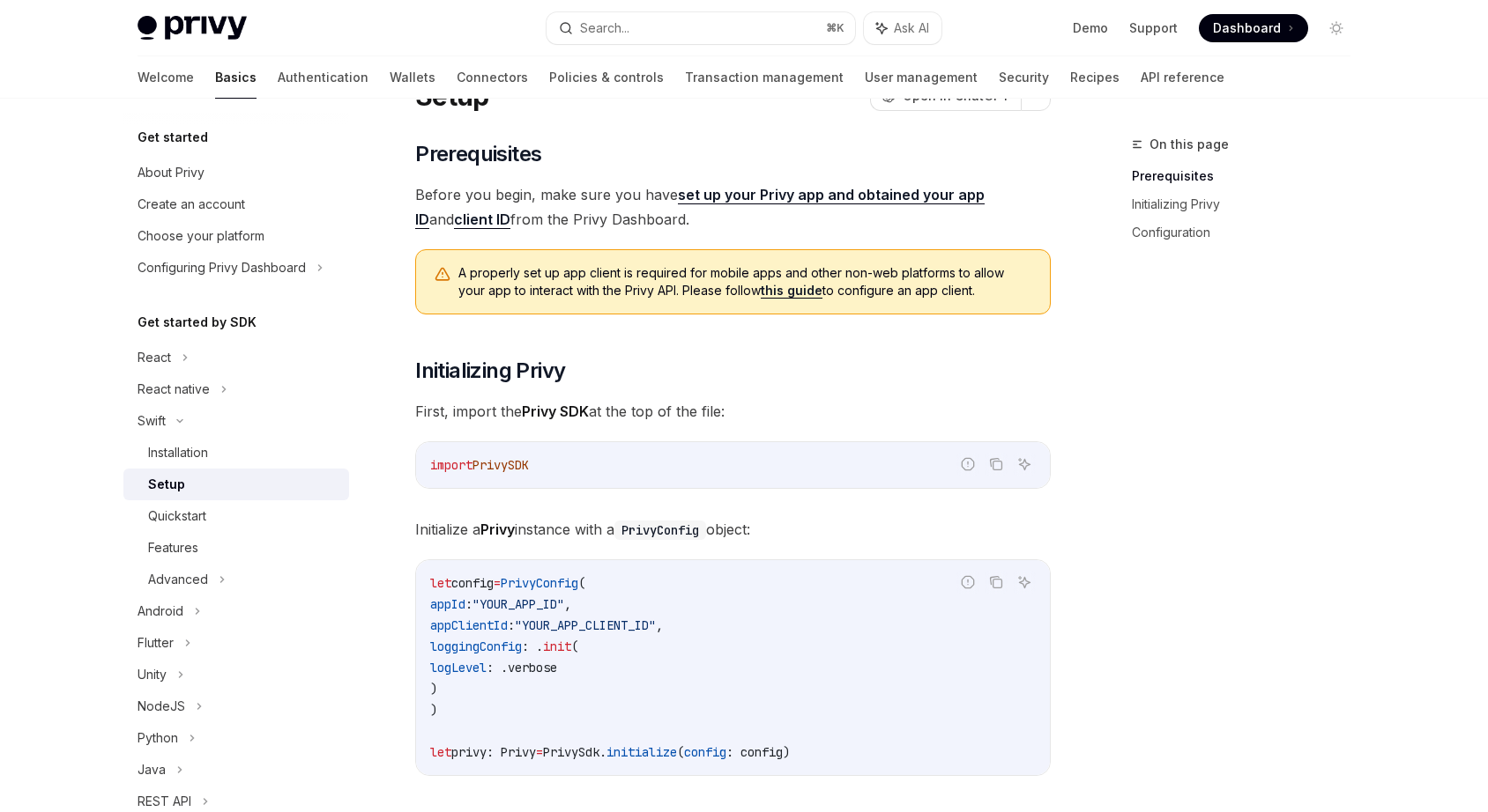 The width and height of the screenshot is (1488, 812). I want to click on div: Flutter, so click(155, 643).